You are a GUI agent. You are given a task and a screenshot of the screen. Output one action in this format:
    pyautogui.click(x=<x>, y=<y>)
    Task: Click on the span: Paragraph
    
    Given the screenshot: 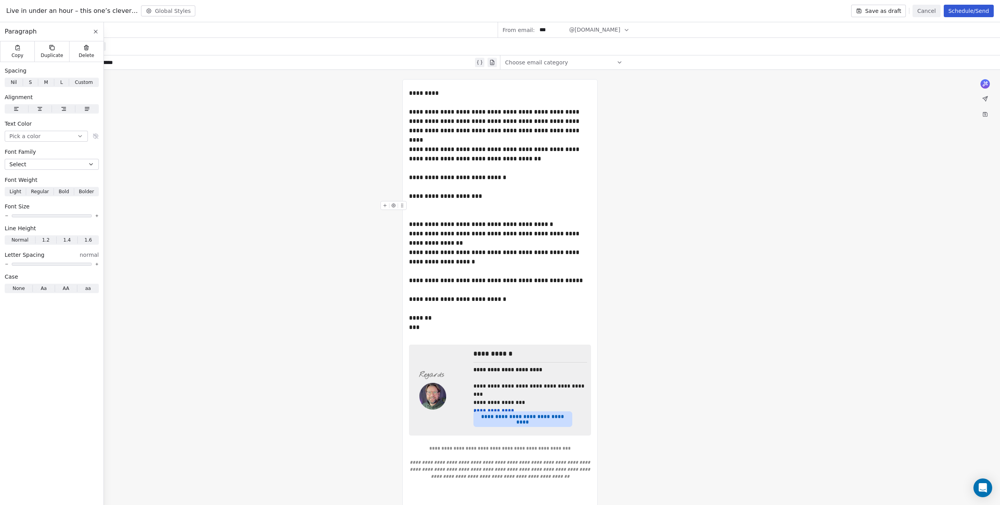 What is the action you would take?
    pyautogui.click(x=21, y=32)
    